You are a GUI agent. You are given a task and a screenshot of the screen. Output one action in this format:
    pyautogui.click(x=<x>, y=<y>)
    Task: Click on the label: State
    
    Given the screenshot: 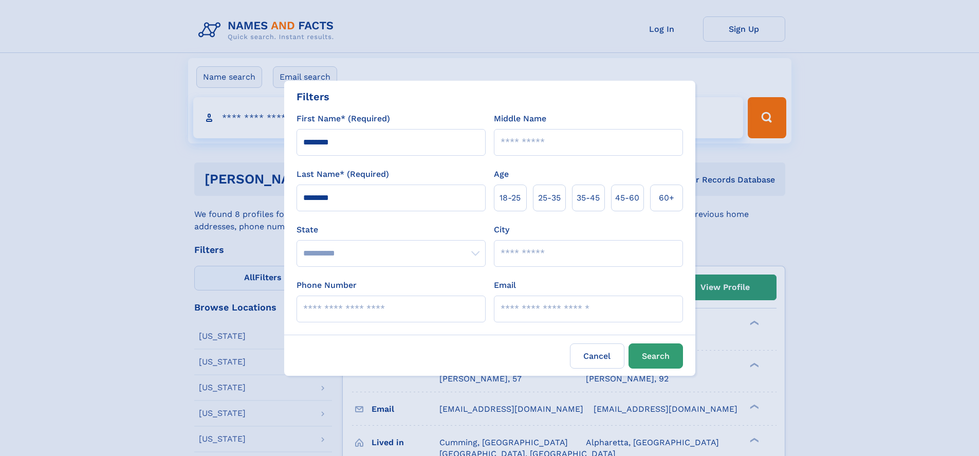 What is the action you would take?
    pyautogui.click(x=391, y=230)
    